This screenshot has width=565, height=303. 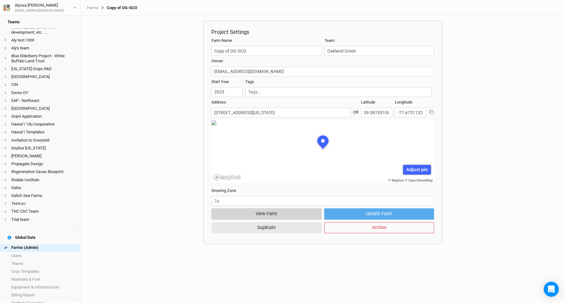 What do you see at coordinates (222, 41) in the screenshot?
I see `label: Farm Name` at bounding box center [222, 41].